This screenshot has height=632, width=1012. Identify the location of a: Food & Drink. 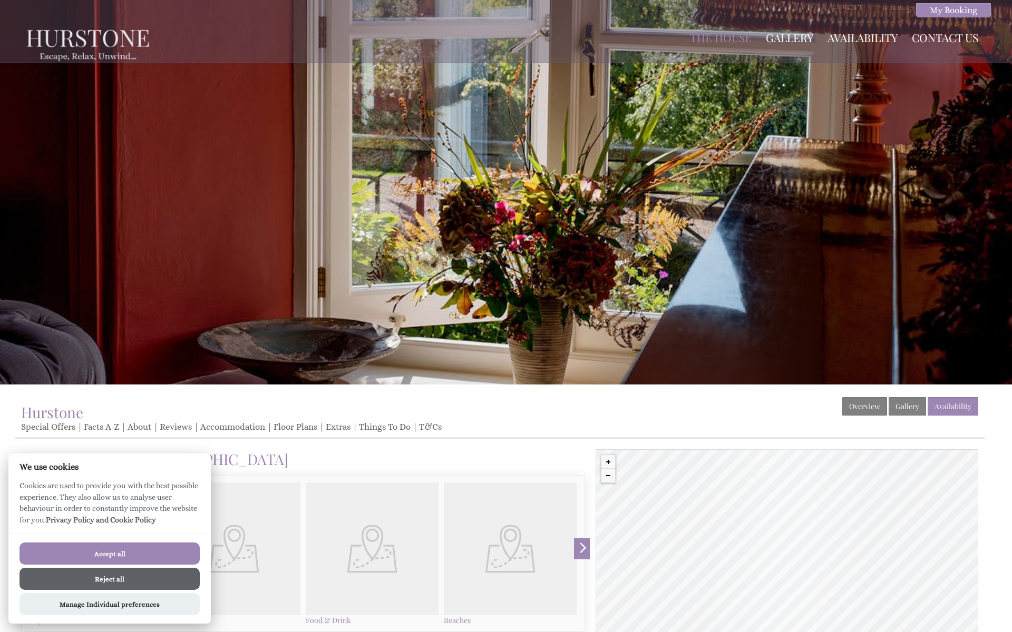
(375, 554).